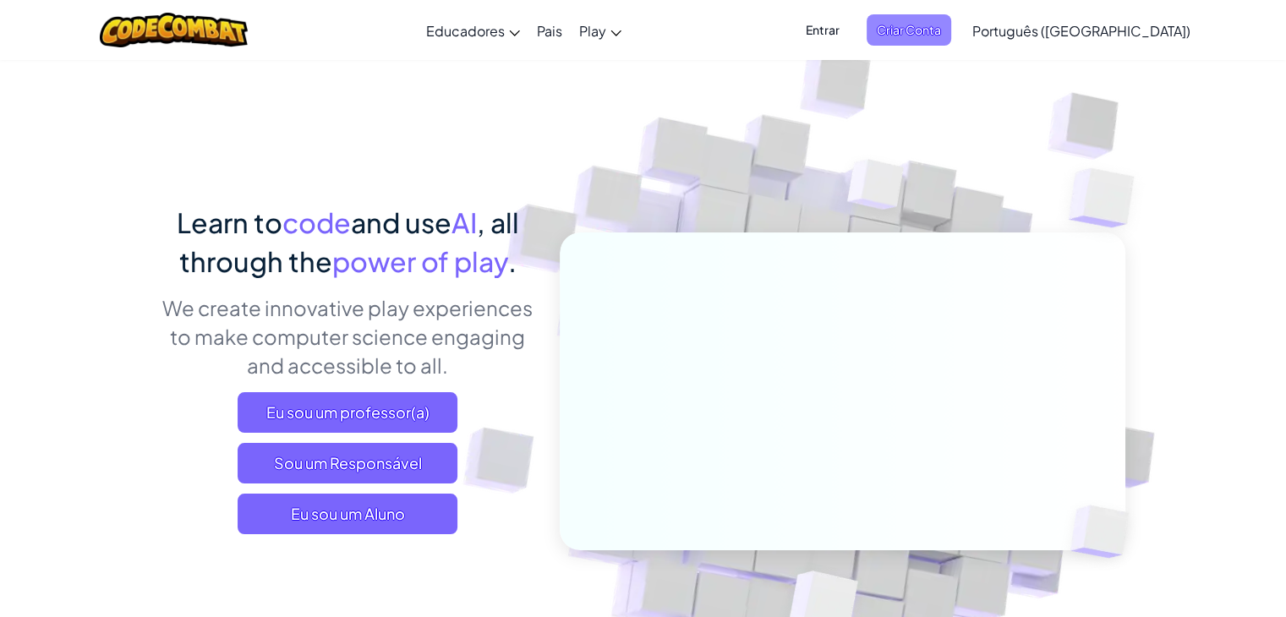 This screenshot has width=1286, height=617. Describe the element at coordinates (465, 30) in the screenshot. I see `span: Educadores` at that location.